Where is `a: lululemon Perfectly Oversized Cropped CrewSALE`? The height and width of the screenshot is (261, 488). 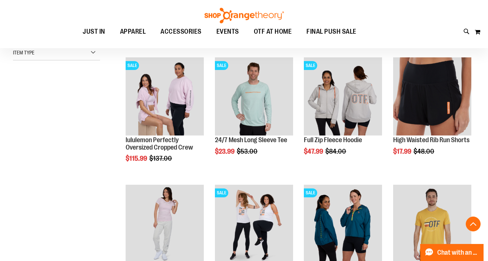
a: lululemon Perfectly Oversized Cropped CrewSALE is located at coordinates (165, 97).